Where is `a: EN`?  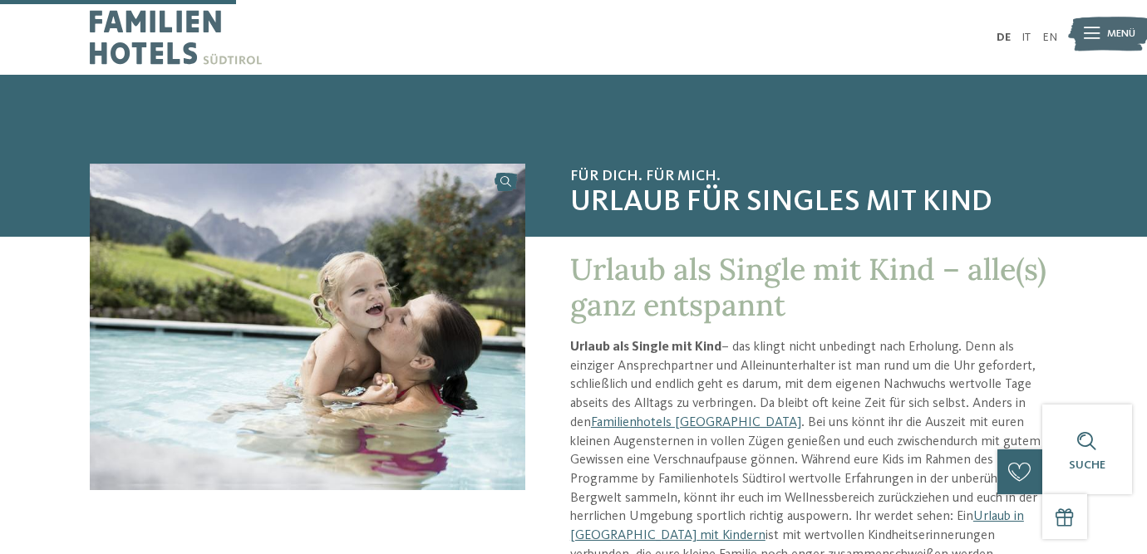
a: EN is located at coordinates (1050, 37).